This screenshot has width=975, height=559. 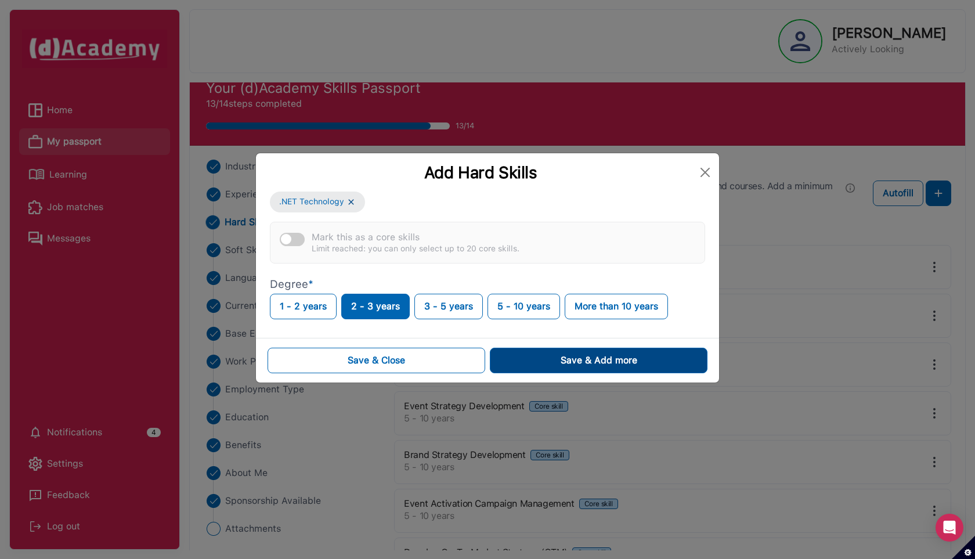 What do you see at coordinates (964, 547) in the screenshot?
I see `button: Set cookie preferences` at bounding box center [964, 547].